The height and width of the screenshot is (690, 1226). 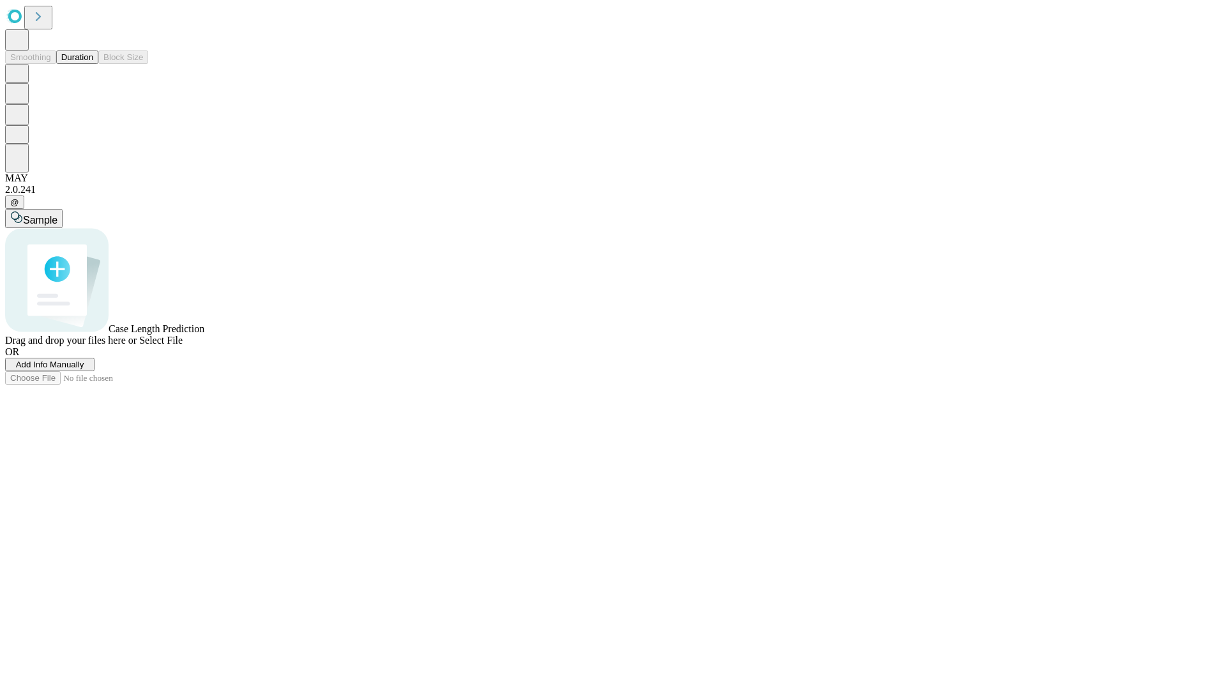 What do you see at coordinates (77, 57) in the screenshot?
I see `button: Duration` at bounding box center [77, 57].